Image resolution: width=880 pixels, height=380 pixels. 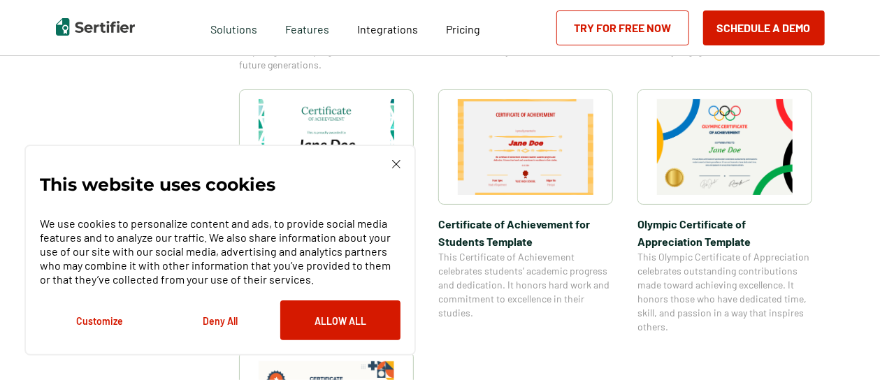 I want to click on span: This Olympic Certificate of Appreciation celebrates outstanding contributions made toward achievi..., so click(x=725, y=292).